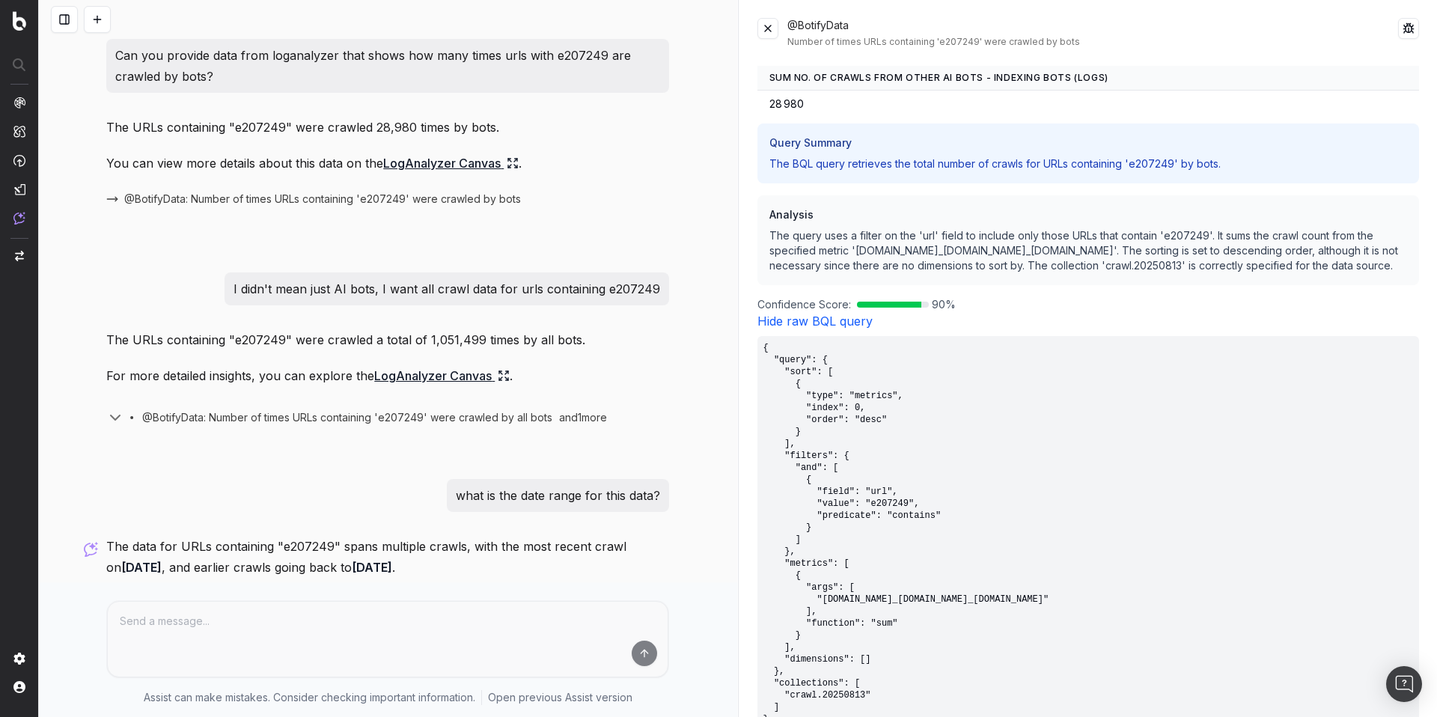 Image resolution: width=1437 pixels, height=717 pixels. Describe the element at coordinates (1093, 33) in the screenshot. I see `div: @BotifyData` at that location.